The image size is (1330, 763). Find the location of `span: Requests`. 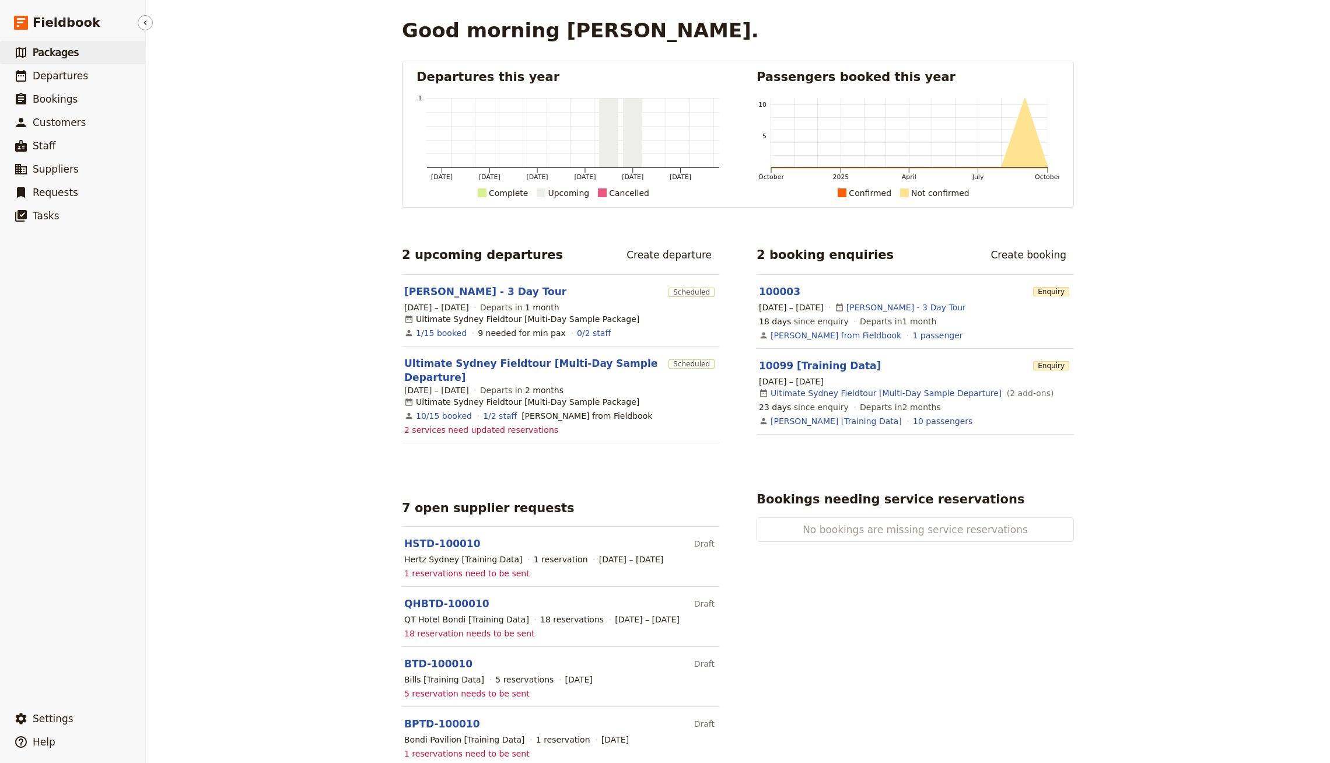

span: Requests is located at coordinates (55, 192).